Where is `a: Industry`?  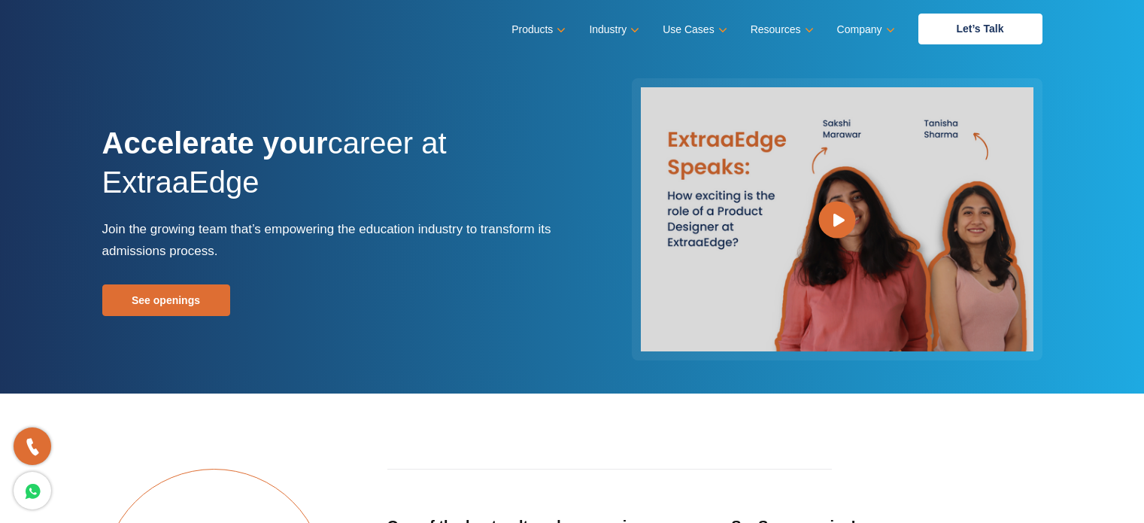
a: Industry is located at coordinates (612, 29).